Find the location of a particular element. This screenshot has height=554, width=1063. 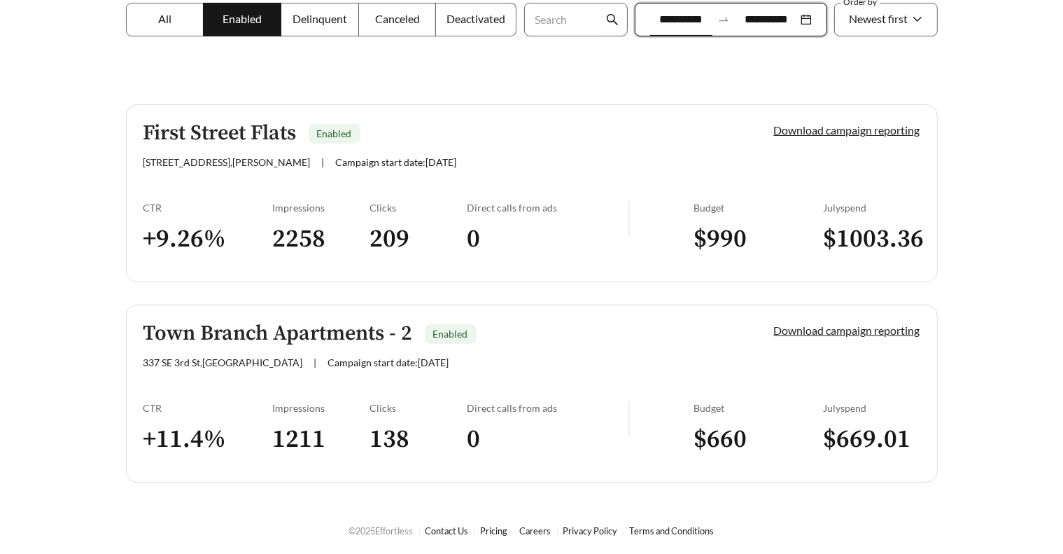

span: to is located at coordinates (724, 20).